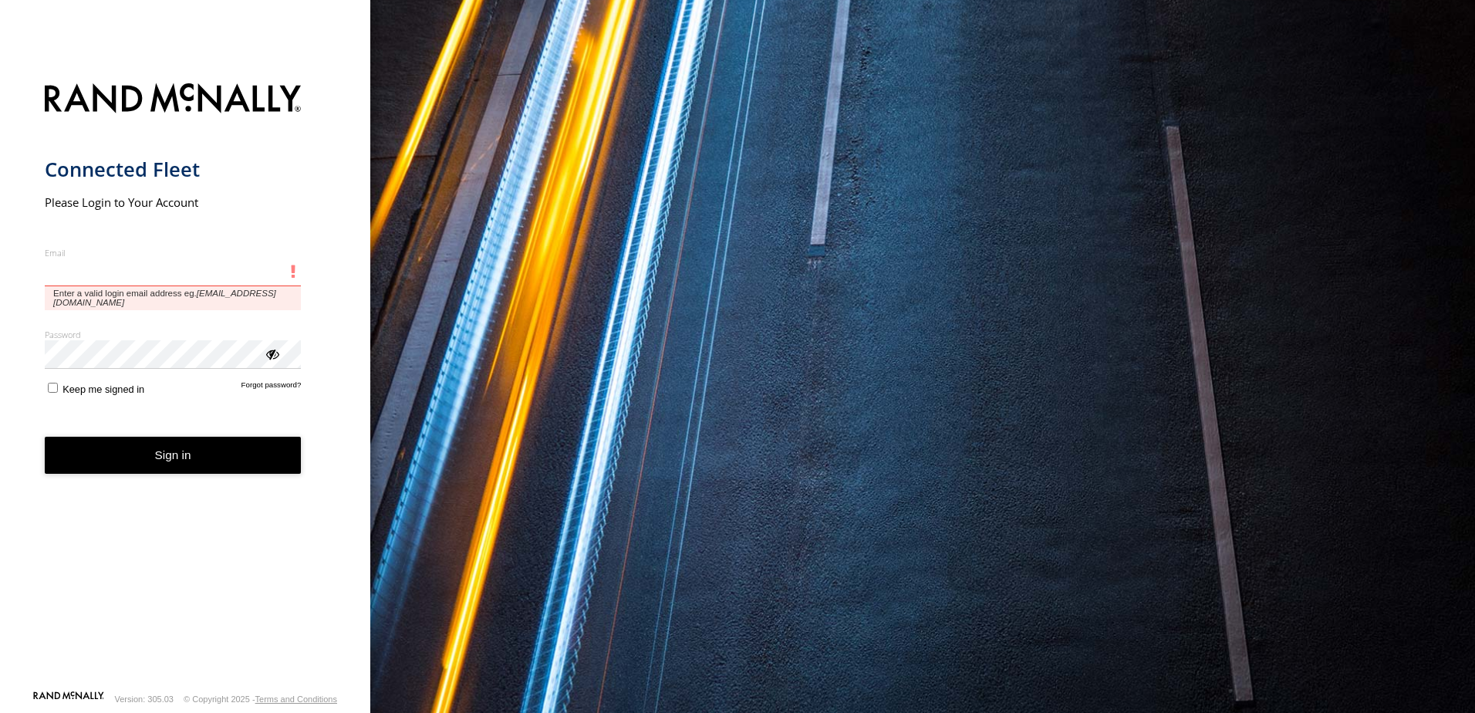  I want to click on a: Terms and Conditions, so click(296, 699).